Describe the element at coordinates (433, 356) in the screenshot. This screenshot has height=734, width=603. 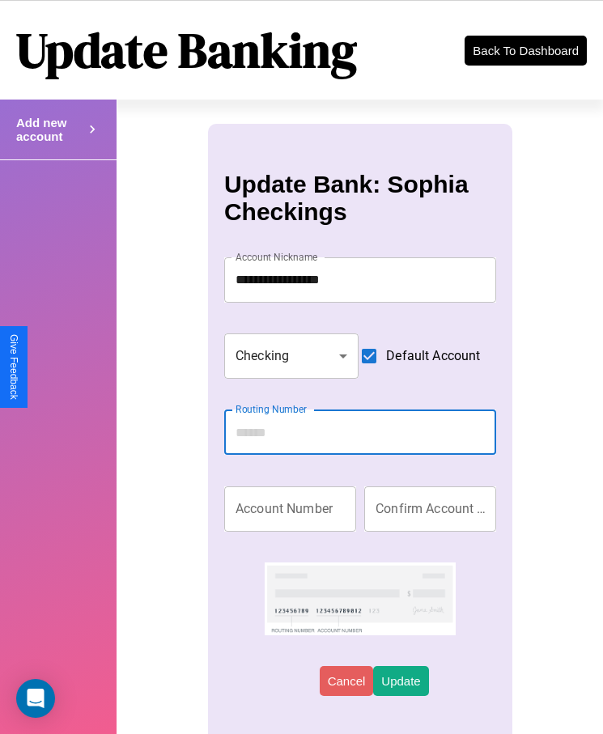
I see `span: Default Account` at that location.